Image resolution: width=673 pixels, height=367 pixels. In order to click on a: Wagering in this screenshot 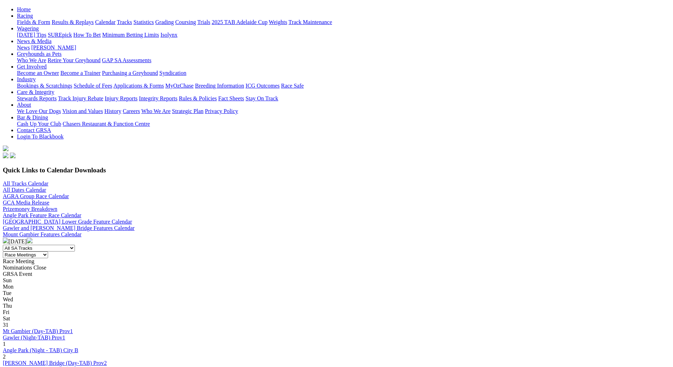, I will do `click(28, 28)`.